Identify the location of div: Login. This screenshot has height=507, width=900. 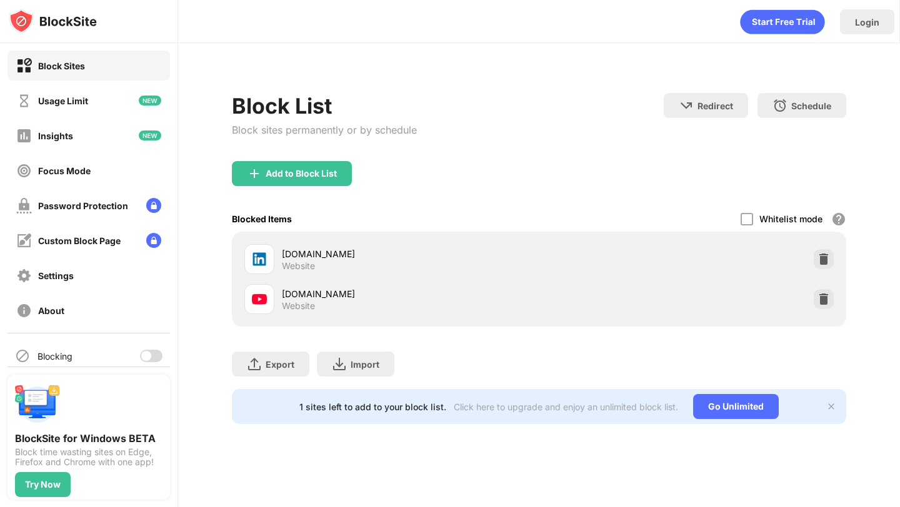
(867, 22).